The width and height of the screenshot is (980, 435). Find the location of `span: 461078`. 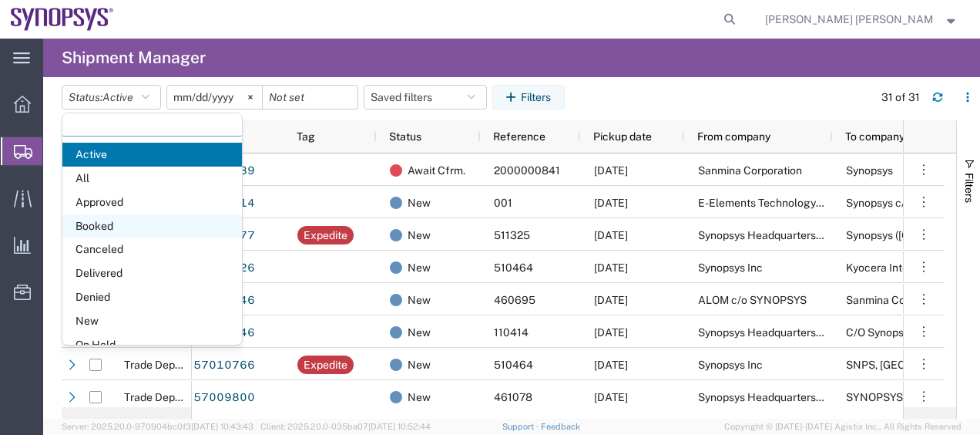

span: 461078 is located at coordinates (513, 397).